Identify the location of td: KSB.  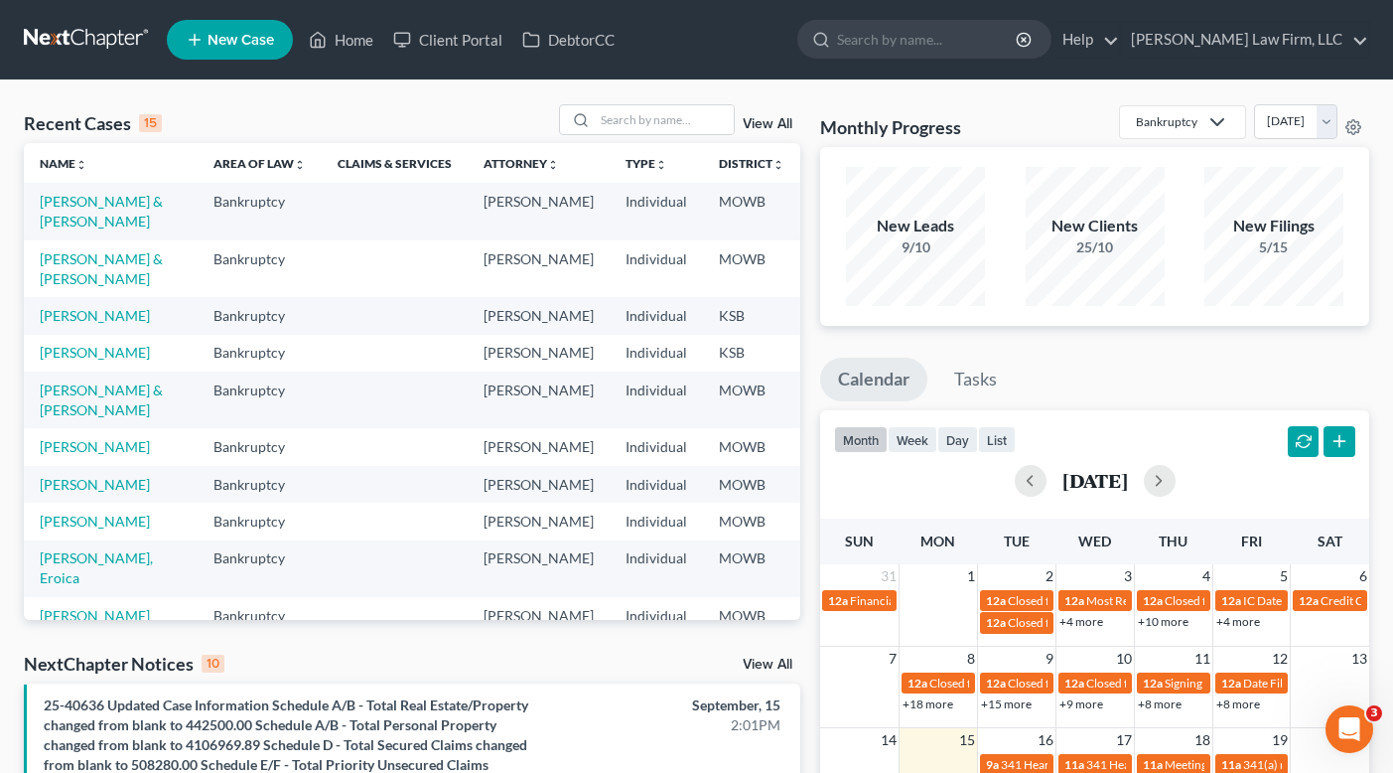
(752, 315).